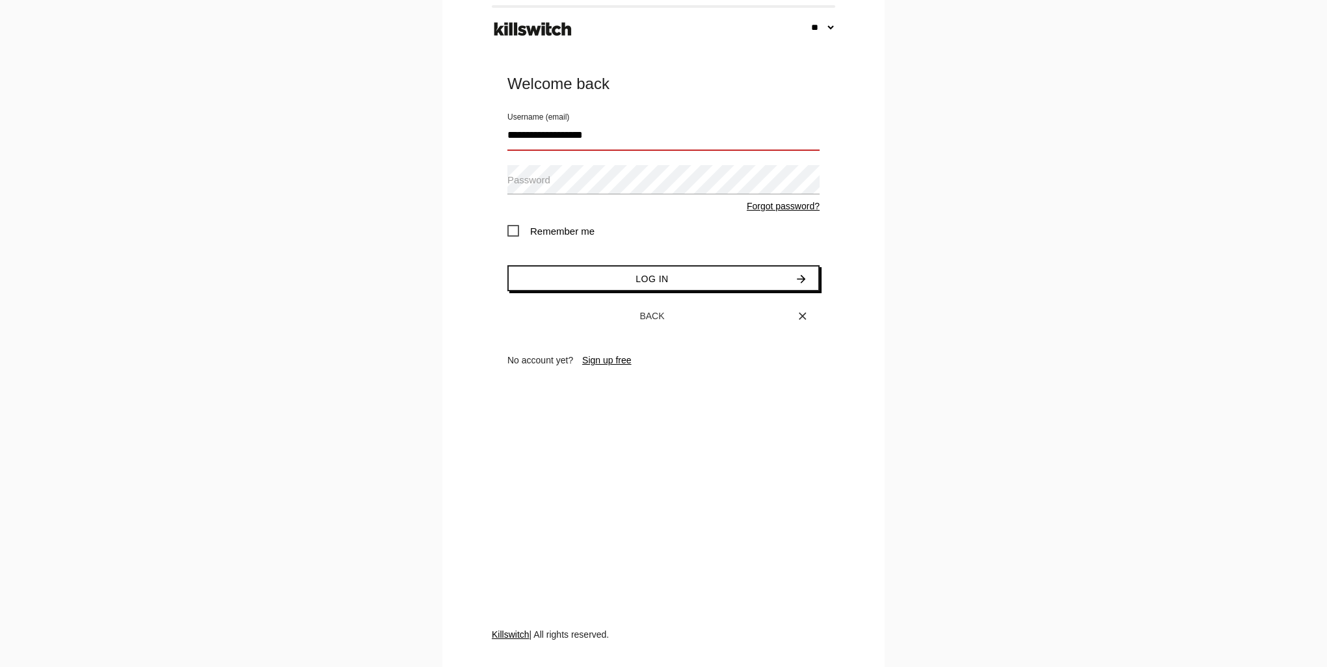 This screenshot has height=667, width=1327. What do you see at coordinates (664, 648) in the screenshot?
I see `div: | All rights reserved.` at bounding box center [664, 648].